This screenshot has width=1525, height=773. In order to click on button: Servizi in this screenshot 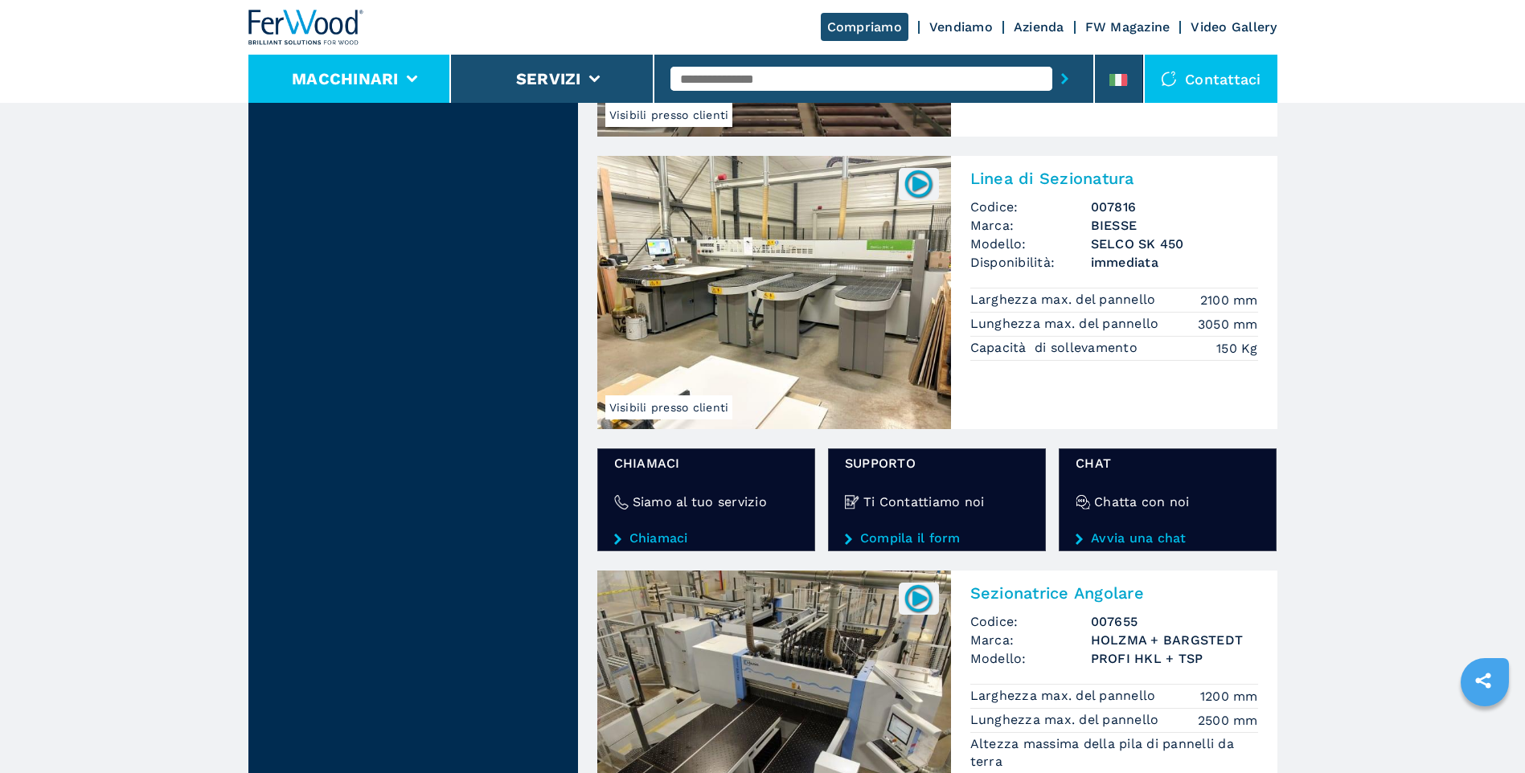, I will do `click(548, 79)`.